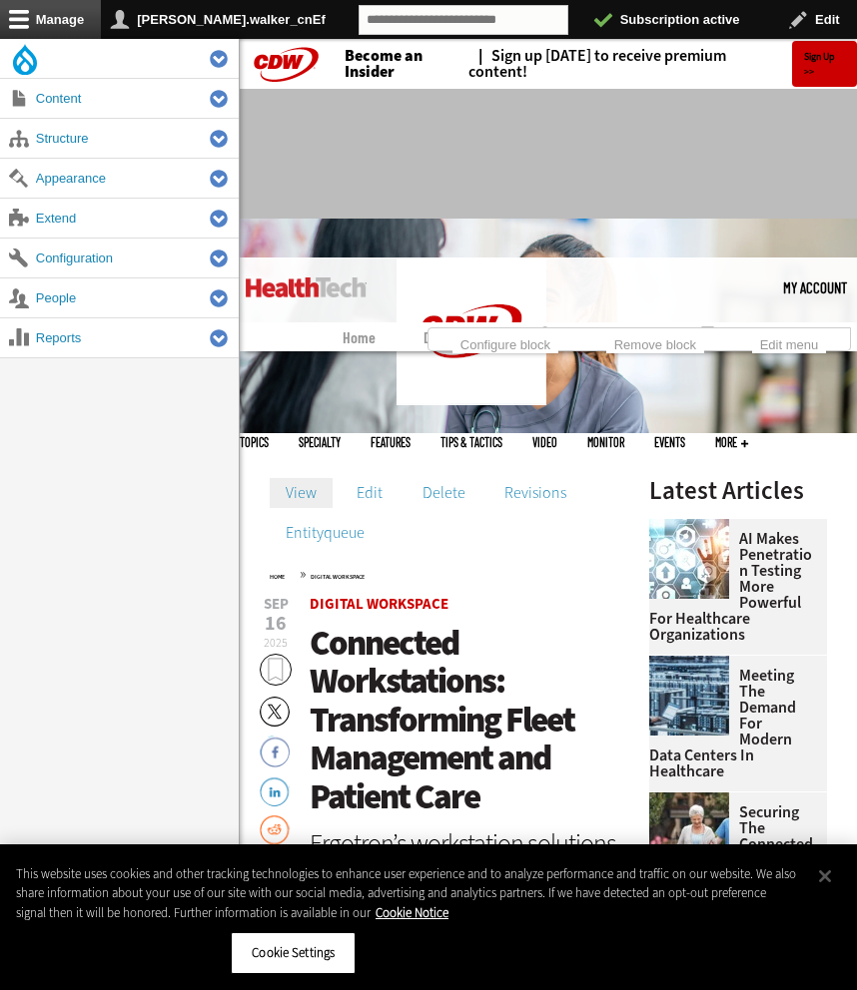 This screenshot has height=990, width=857. Describe the element at coordinates (592, 336) in the screenshot. I see `a: Premium Content` at that location.